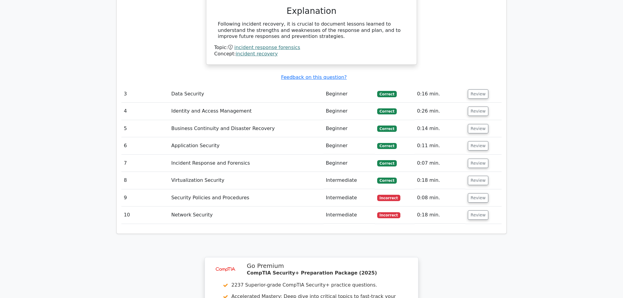 The height and width of the screenshot is (298, 623). Describe the element at coordinates (314, 77) in the screenshot. I see `u: Feedback on this question?` at that location.